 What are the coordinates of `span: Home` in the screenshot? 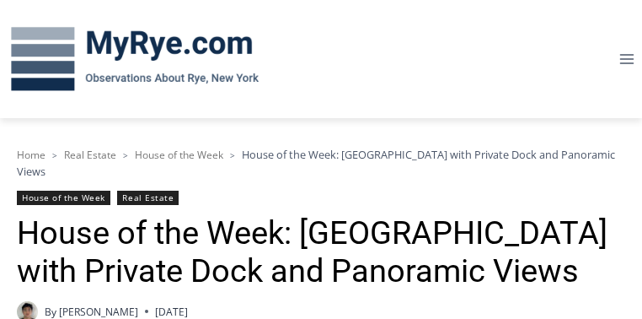 It's located at (31, 154).